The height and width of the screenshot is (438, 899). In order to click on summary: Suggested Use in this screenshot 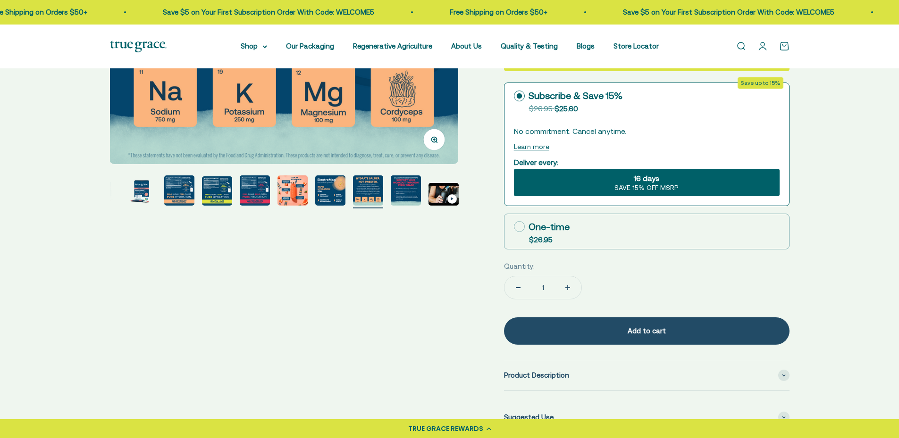, I will do `click(647, 418)`.